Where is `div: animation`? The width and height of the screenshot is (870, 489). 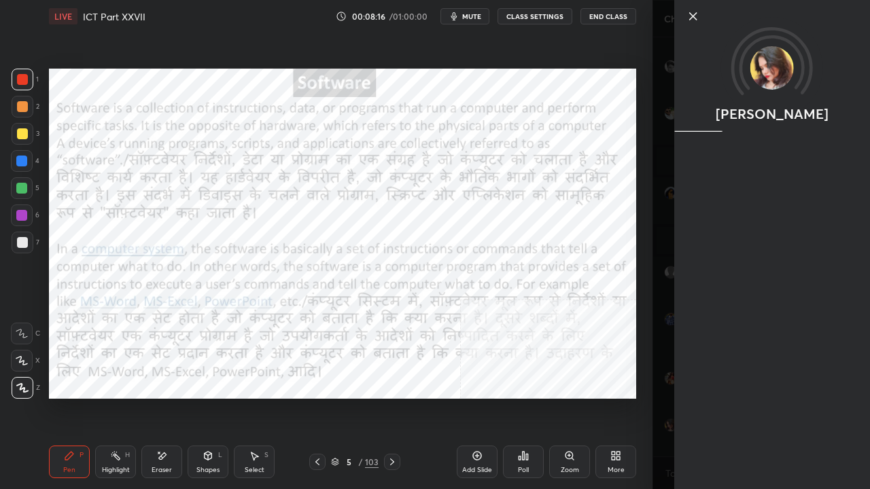
div: animation is located at coordinates (772, 127).